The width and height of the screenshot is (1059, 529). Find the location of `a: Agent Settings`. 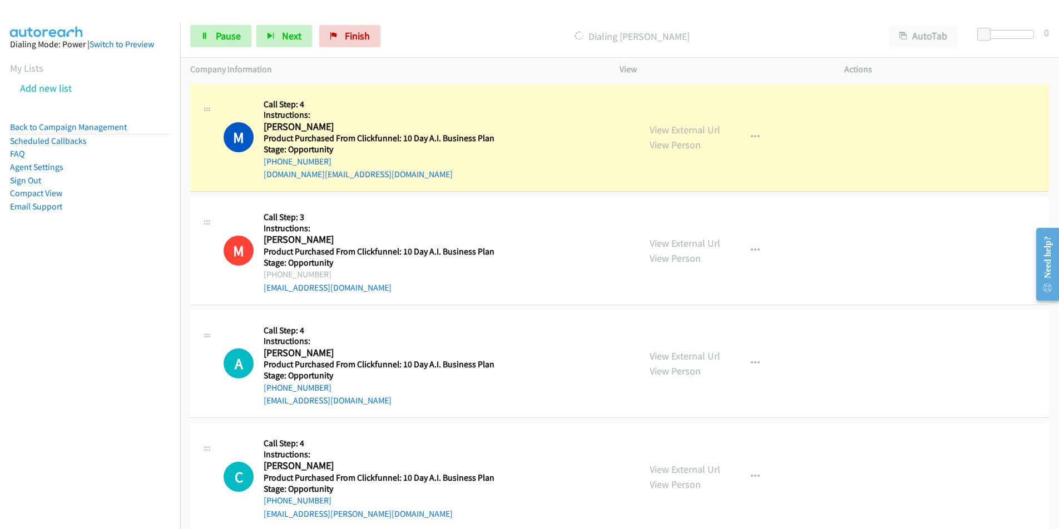

a: Agent Settings is located at coordinates (37, 167).